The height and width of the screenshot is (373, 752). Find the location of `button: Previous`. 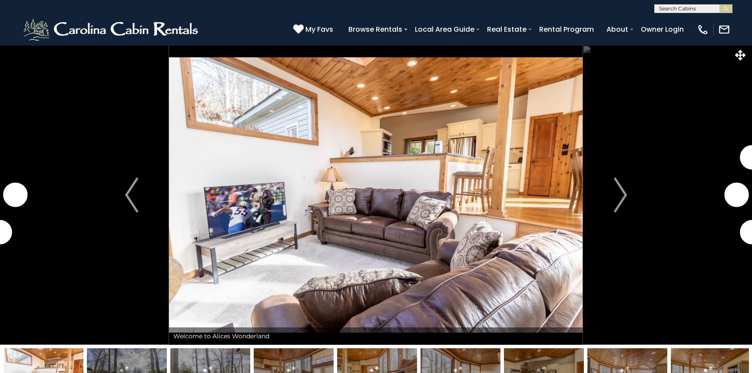

button: Previous is located at coordinates (132, 195).